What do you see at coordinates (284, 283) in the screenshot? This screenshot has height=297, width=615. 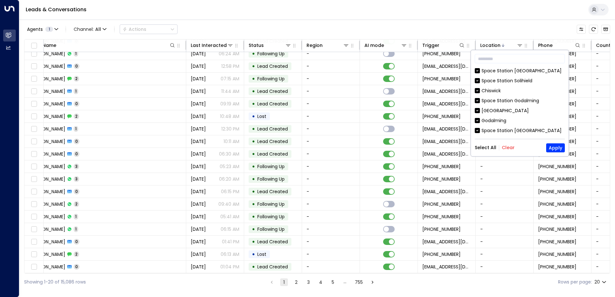 I see `button: page 1` at bounding box center [284, 283].